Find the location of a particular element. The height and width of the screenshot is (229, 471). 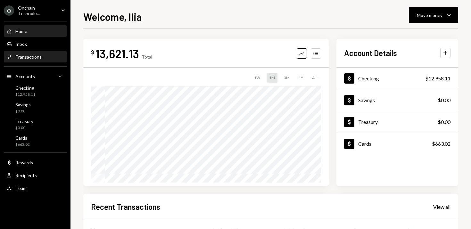

div: 1Y is located at coordinates (301, 77).